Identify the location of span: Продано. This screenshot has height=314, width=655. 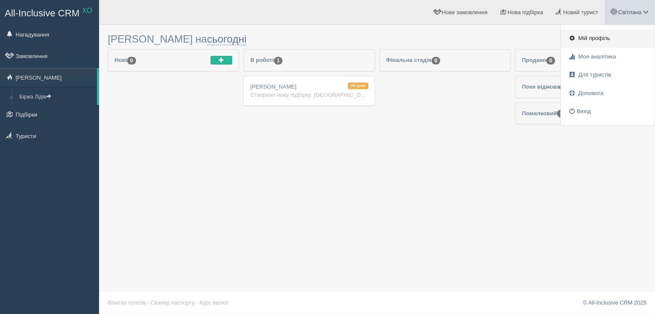
(538, 60).